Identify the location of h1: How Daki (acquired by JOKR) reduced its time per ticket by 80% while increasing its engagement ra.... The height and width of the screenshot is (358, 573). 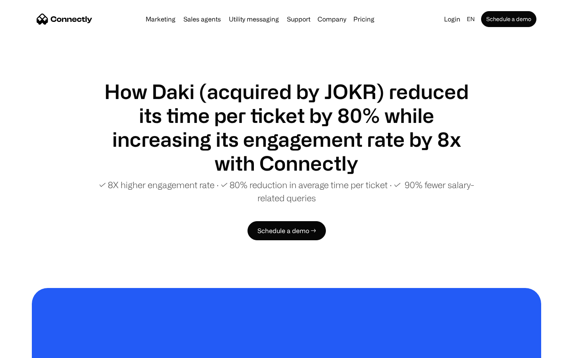
(286, 127).